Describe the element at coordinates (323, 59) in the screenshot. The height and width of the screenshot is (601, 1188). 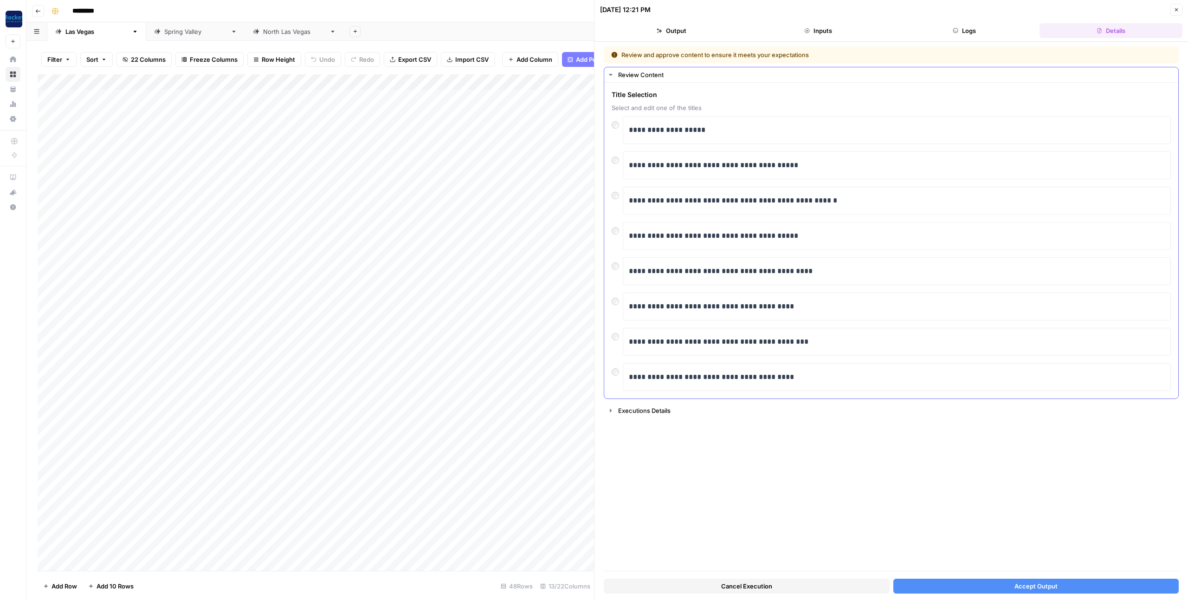
I see `button: Undo` at that location.